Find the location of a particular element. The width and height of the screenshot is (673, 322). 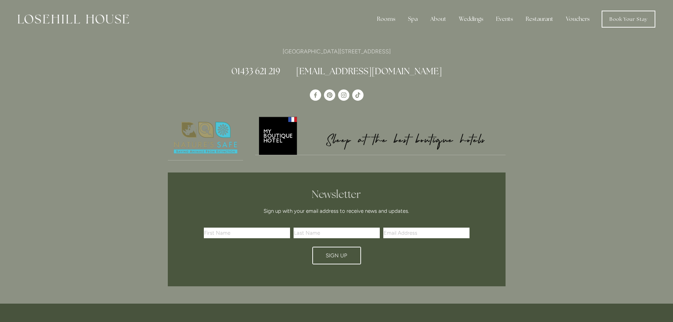

img: Nature's Safe - Logo is located at coordinates (206, 138).